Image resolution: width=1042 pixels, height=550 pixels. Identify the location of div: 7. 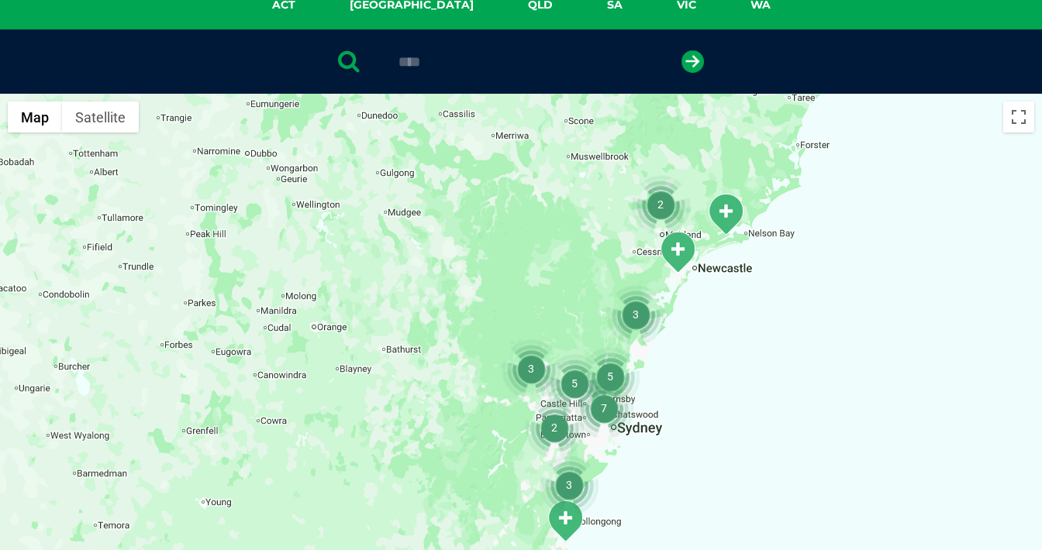
(604, 408).